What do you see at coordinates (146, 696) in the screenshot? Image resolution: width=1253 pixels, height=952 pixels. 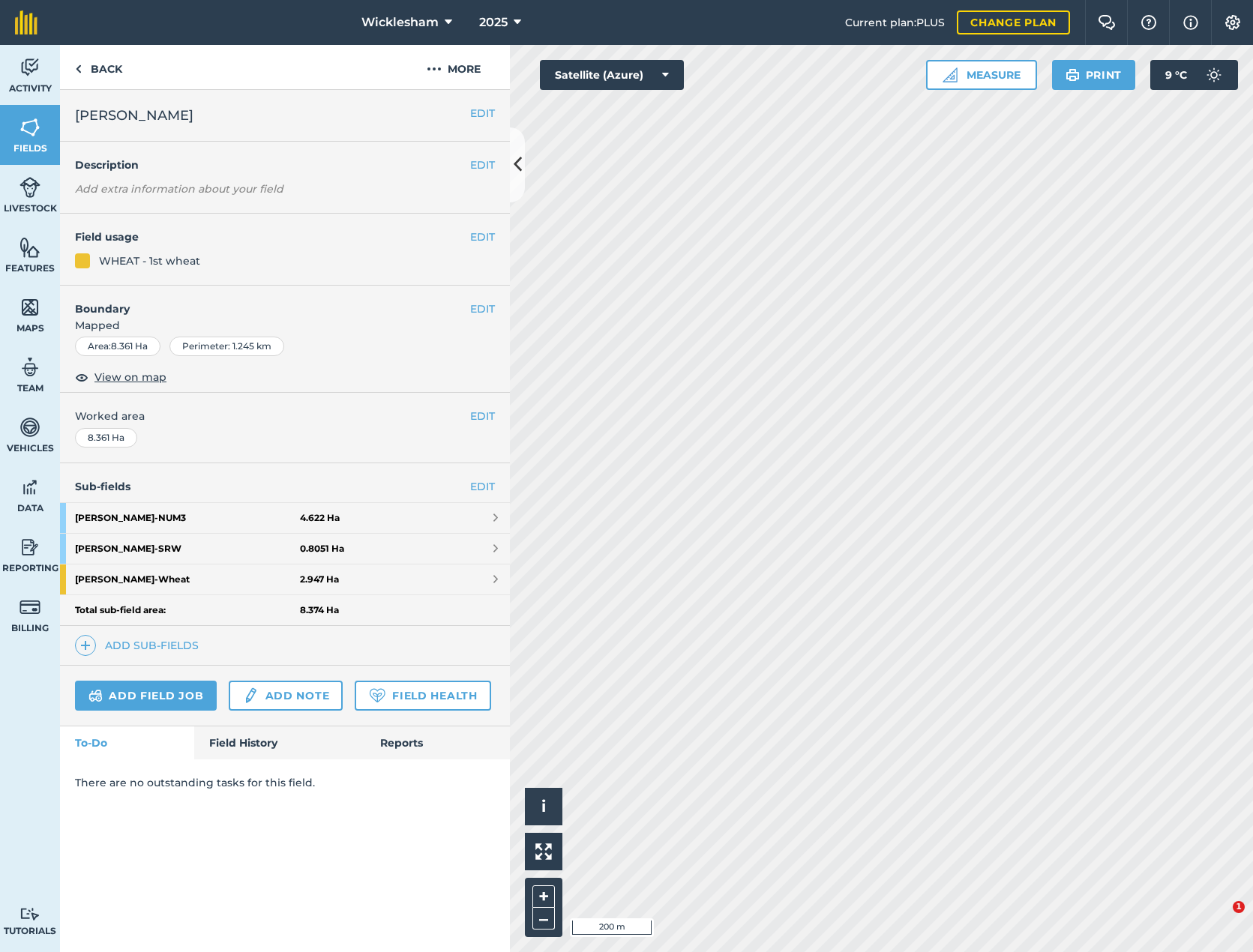 I see `a: Add field job` at bounding box center [146, 696].